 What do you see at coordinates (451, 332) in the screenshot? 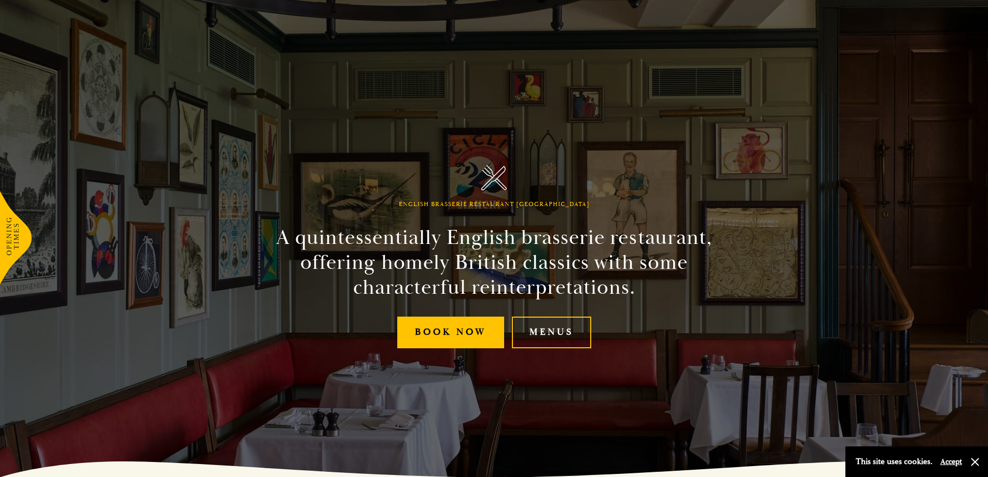
I see `a: Book Now` at bounding box center [451, 332].